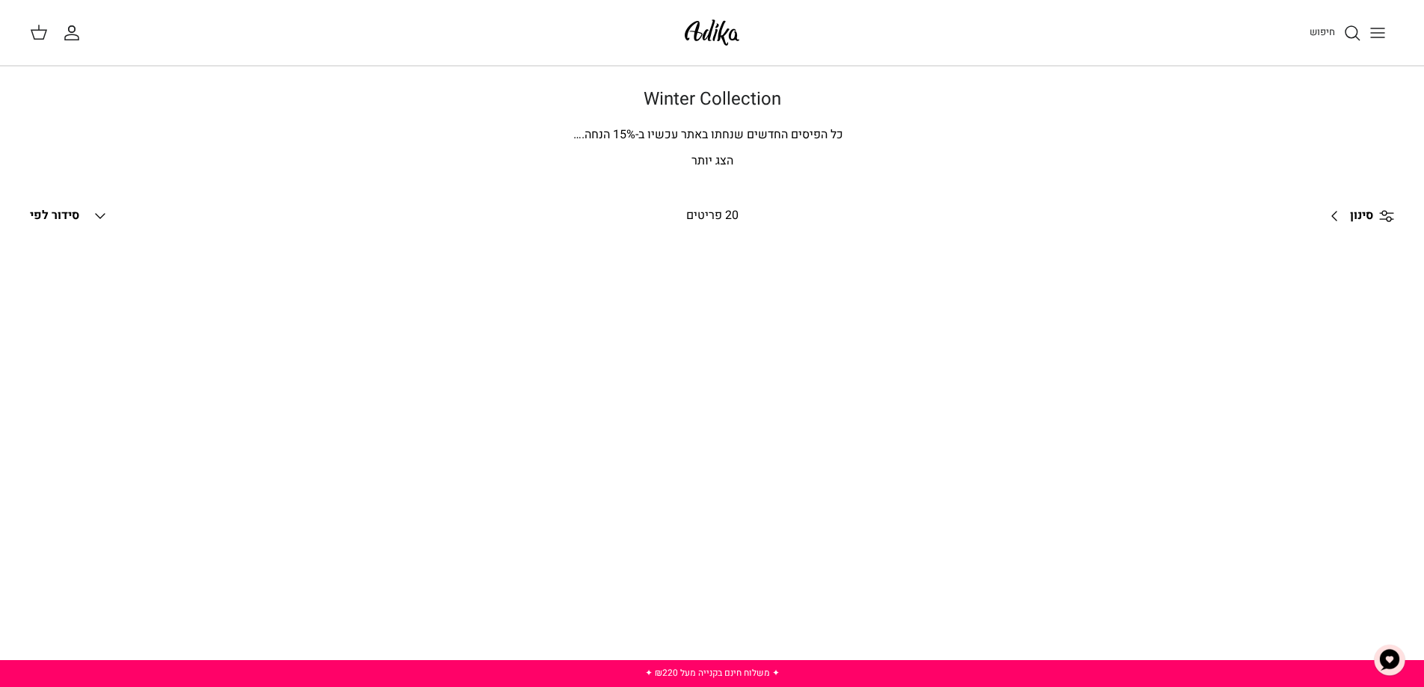  What do you see at coordinates (712, 32) in the screenshot?
I see `a: Adika IL` at bounding box center [712, 32].